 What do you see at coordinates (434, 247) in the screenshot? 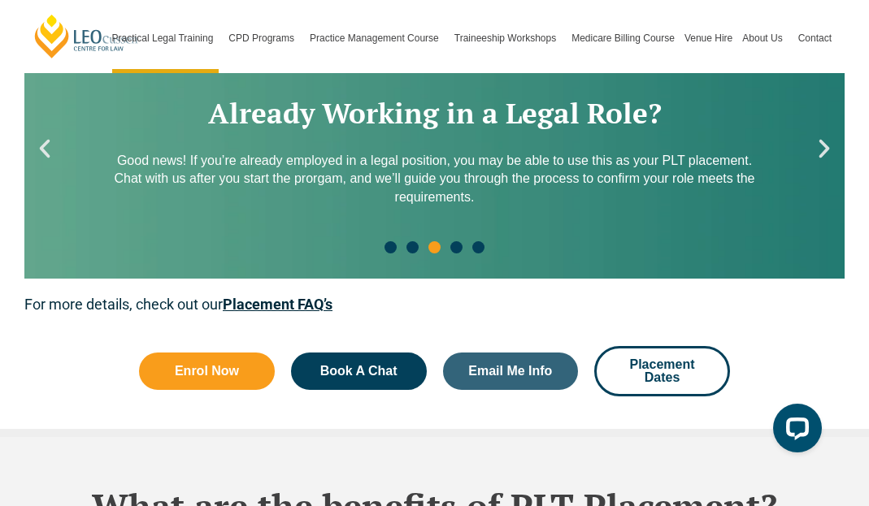
I see `span: Go to slide 3` at bounding box center [434, 247].